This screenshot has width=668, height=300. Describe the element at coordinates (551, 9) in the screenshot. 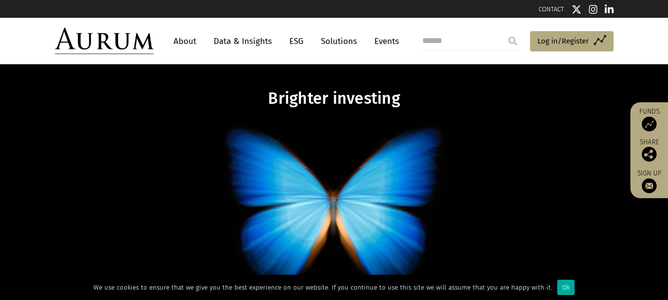

I see `a: CONTACT` at that location.